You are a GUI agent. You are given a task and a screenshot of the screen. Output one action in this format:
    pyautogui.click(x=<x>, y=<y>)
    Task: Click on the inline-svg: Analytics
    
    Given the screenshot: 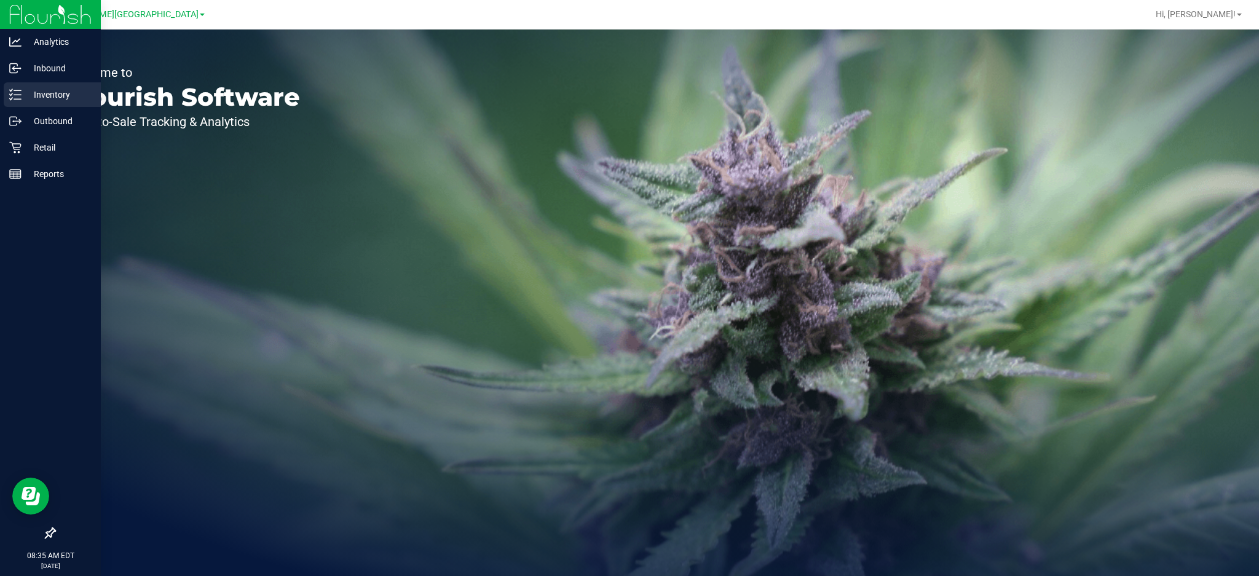 What is the action you would take?
    pyautogui.click(x=15, y=42)
    